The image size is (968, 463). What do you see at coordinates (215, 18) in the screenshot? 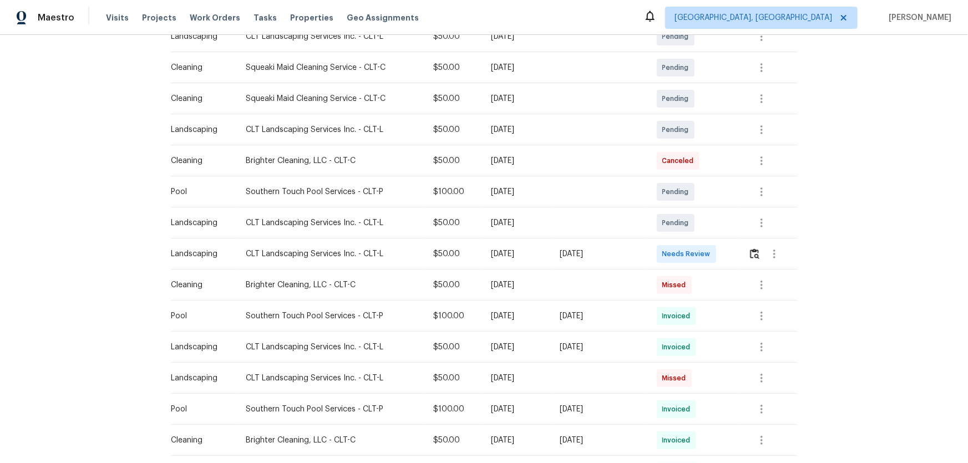
I see `span: Work Orders` at bounding box center [215, 18].